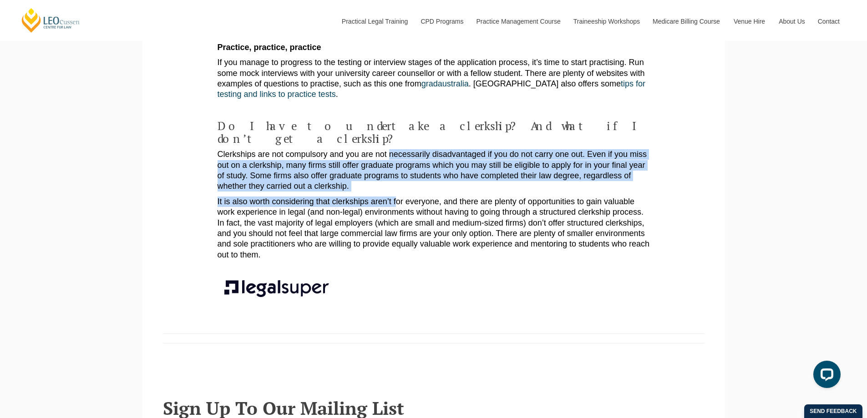 This screenshot has height=418, width=867. What do you see at coordinates (434, 132) in the screenshot?
I see `h4: Do I have to undertake a clerkship? And what if I don’t get a clerkship?` at bounding box center [434, 132].